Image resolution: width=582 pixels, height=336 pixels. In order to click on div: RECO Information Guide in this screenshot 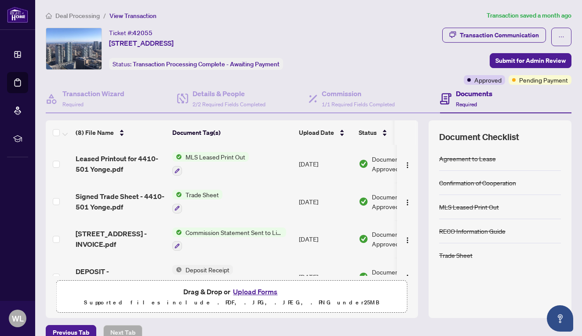, I will do `click(472, 231)`.